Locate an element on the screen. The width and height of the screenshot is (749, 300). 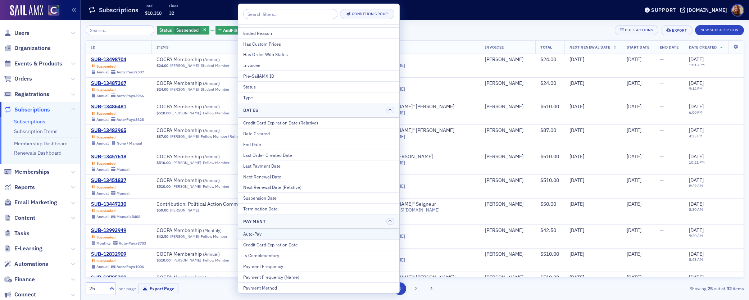
div: Condition Group is located at coordinates (370, 14).